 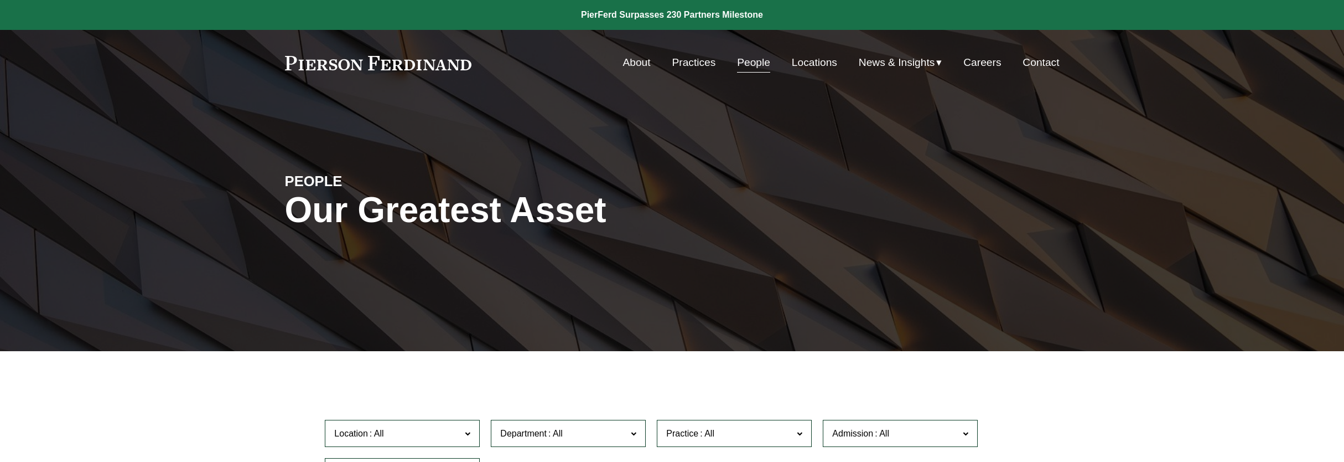 I want to click on a: Careers, so click(x=982, y=63).